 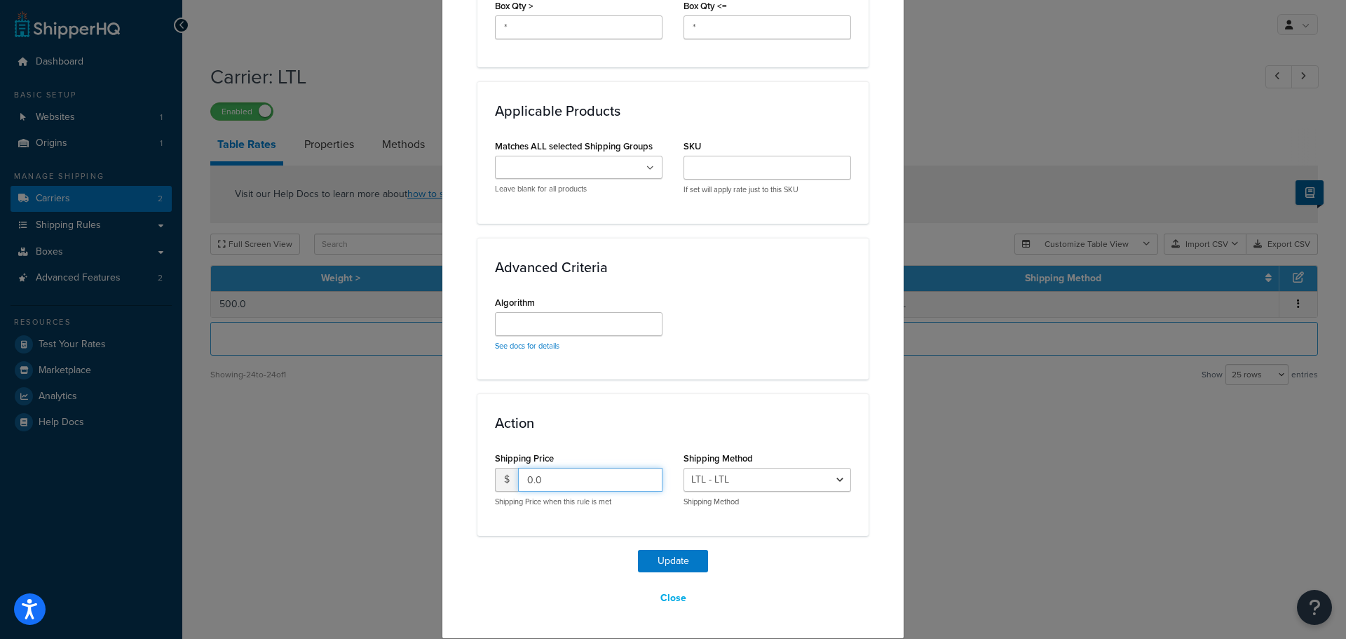 What do you see at coordinates (705, 6) in the screenshot?
I see `label: Box Qty <=` at bounding box center [705, 6].